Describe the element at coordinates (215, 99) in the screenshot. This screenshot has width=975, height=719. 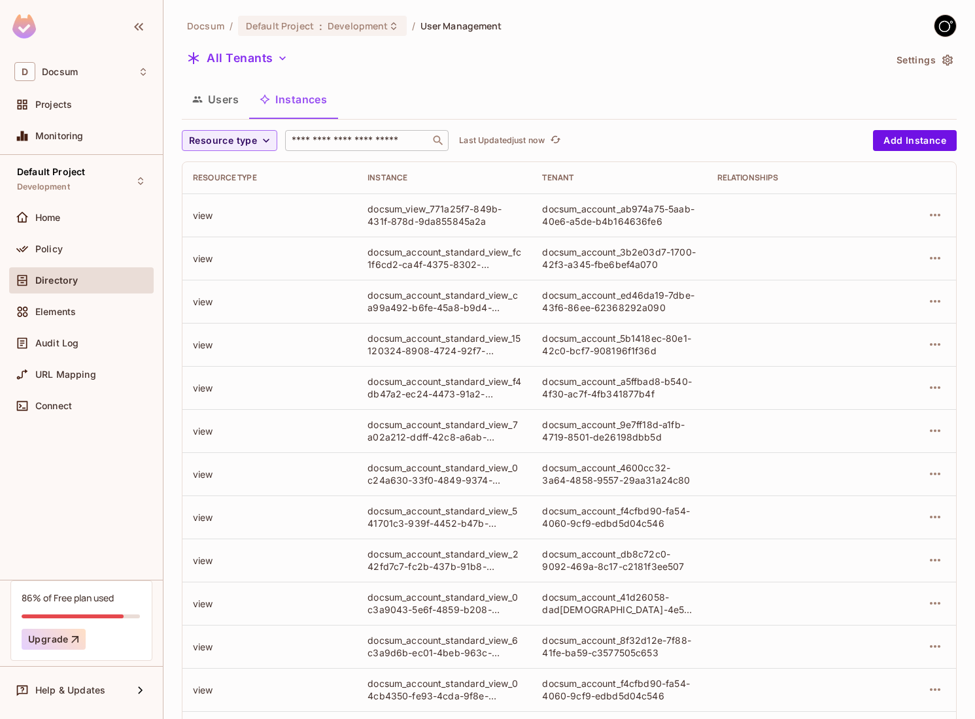
I see `button: Users` at that location.